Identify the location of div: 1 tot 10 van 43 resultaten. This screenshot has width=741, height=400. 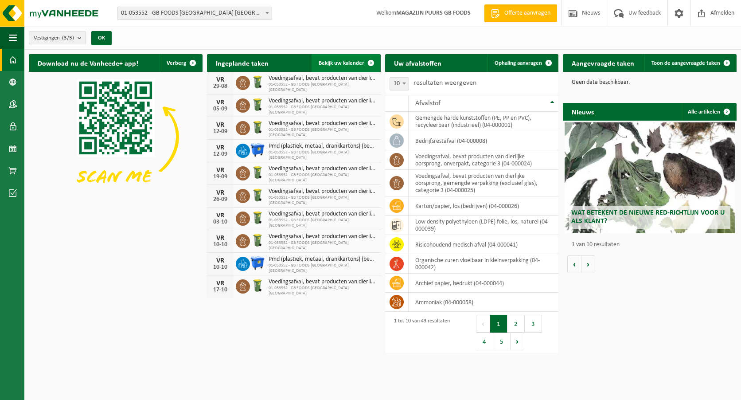
(420, 332).